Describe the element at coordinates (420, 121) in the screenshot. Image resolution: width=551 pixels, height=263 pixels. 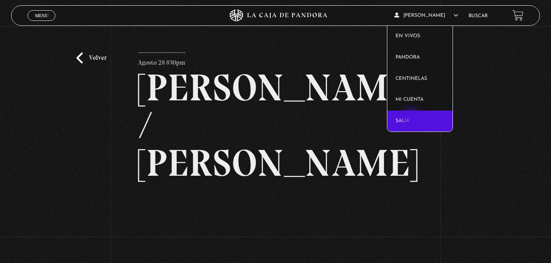
I see `a: Salir` at that location.